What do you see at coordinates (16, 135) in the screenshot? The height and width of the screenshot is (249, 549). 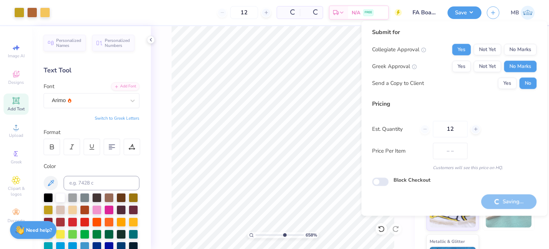 I see `span: Upload` at bounding box center [16, 135].